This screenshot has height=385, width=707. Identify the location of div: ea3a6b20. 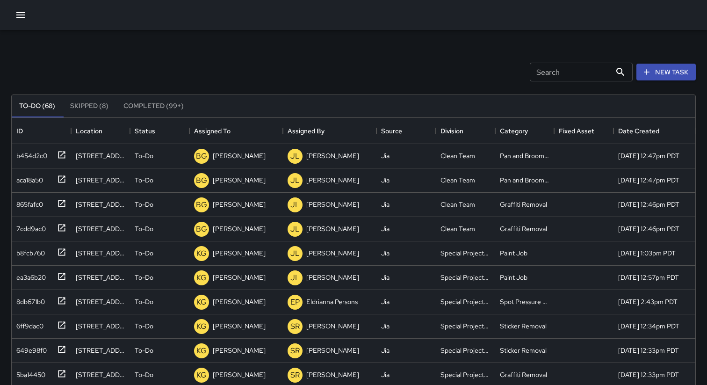
(29, 276).